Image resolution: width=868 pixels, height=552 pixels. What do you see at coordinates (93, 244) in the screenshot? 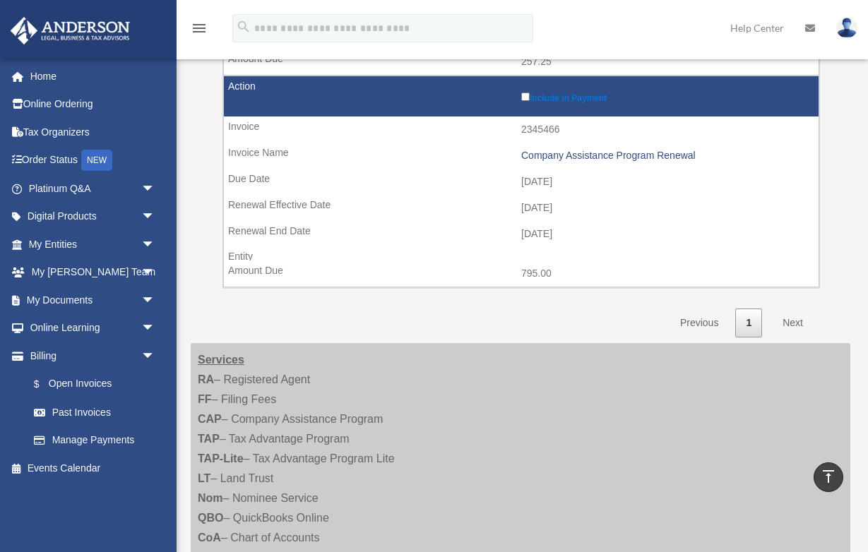
I see `a: My Entitiesarrow_drop_down` at bounding box center [93, 244].